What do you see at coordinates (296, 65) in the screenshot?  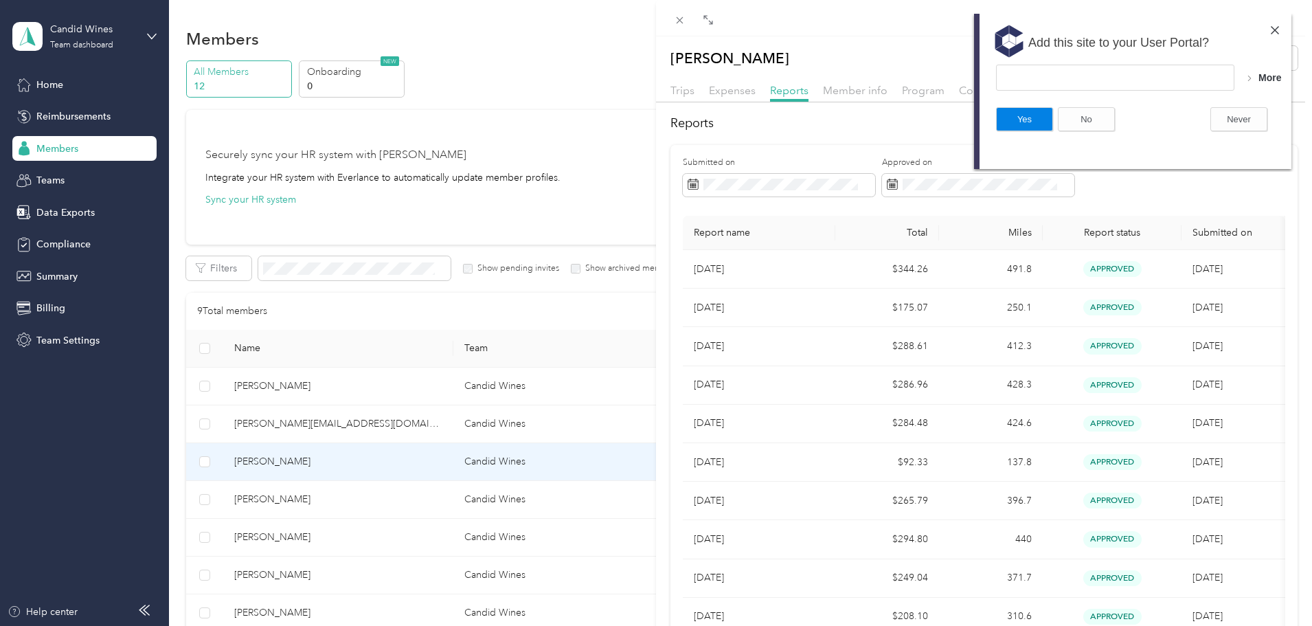 I see `img: OUAAAAldEVYdGRhdGU6bW9kaWZ5ADIwMTgtMDItMDZUMjI6MjY6MDYrMDE6MDCabkRZAAAAGXRFWHRTb2Z0d2FyZQB3d3cuaW...` at bounding box center [296, 65].